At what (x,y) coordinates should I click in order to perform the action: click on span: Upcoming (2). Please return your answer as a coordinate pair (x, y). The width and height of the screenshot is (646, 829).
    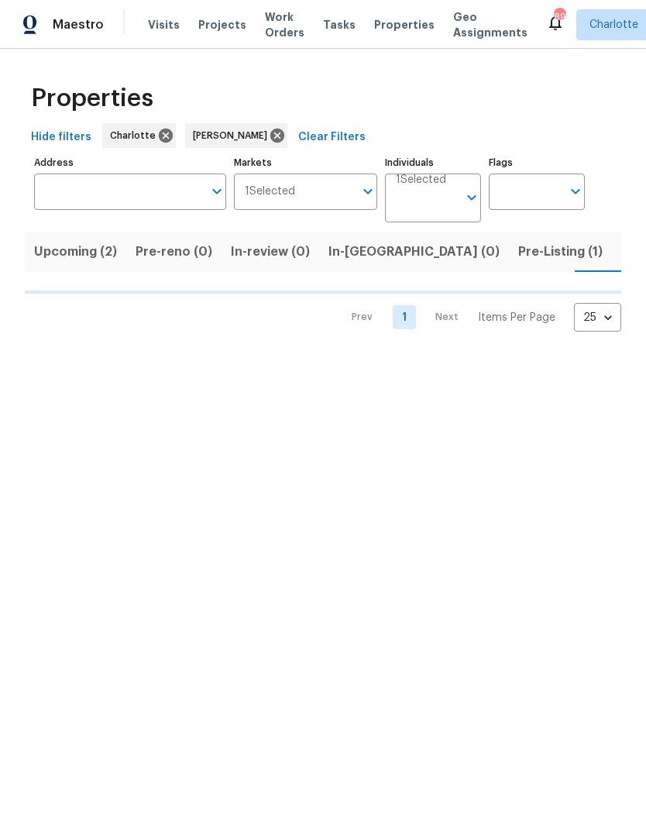
    Looking at the image, I should click on (75, 252).